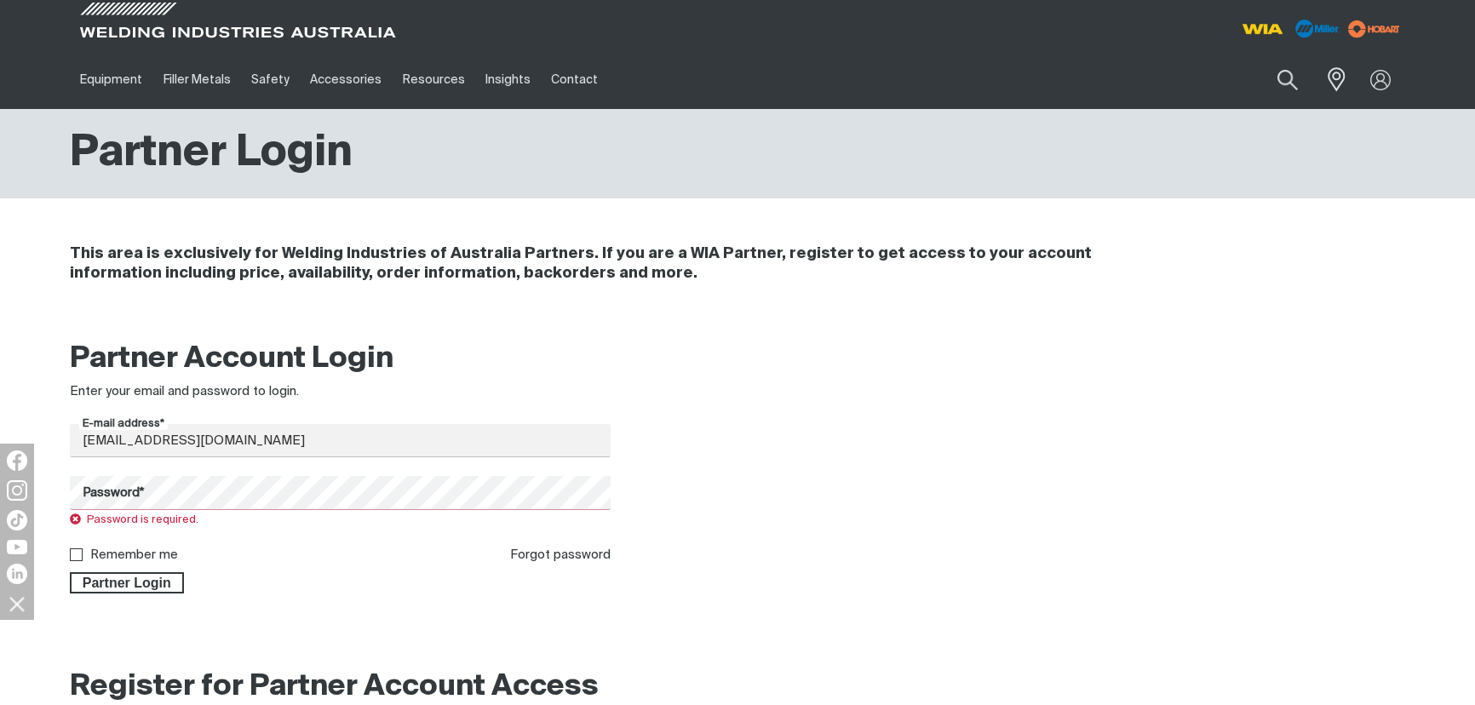 The image size is (1475, 705). What do you see at coordinates (17, 520) in the screenshot?
I see `img: TikTok` at bounding box center [17, 520].